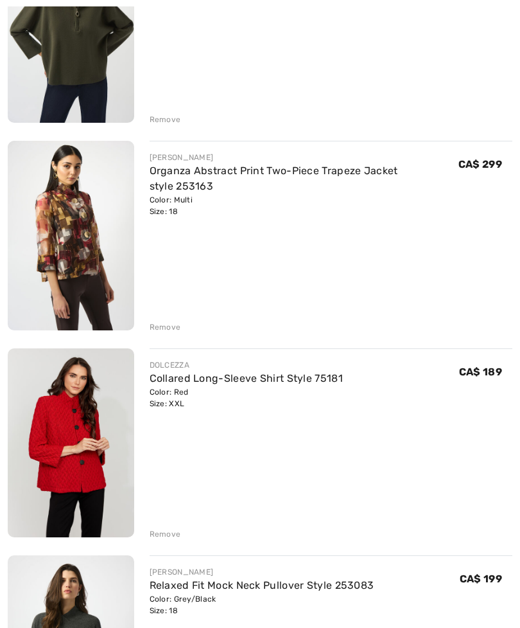 This screenshot has height=628, width=520. Describe the element at coordinates (481, 164) in the screenshot. I see `span: CA$ 299` at that location.